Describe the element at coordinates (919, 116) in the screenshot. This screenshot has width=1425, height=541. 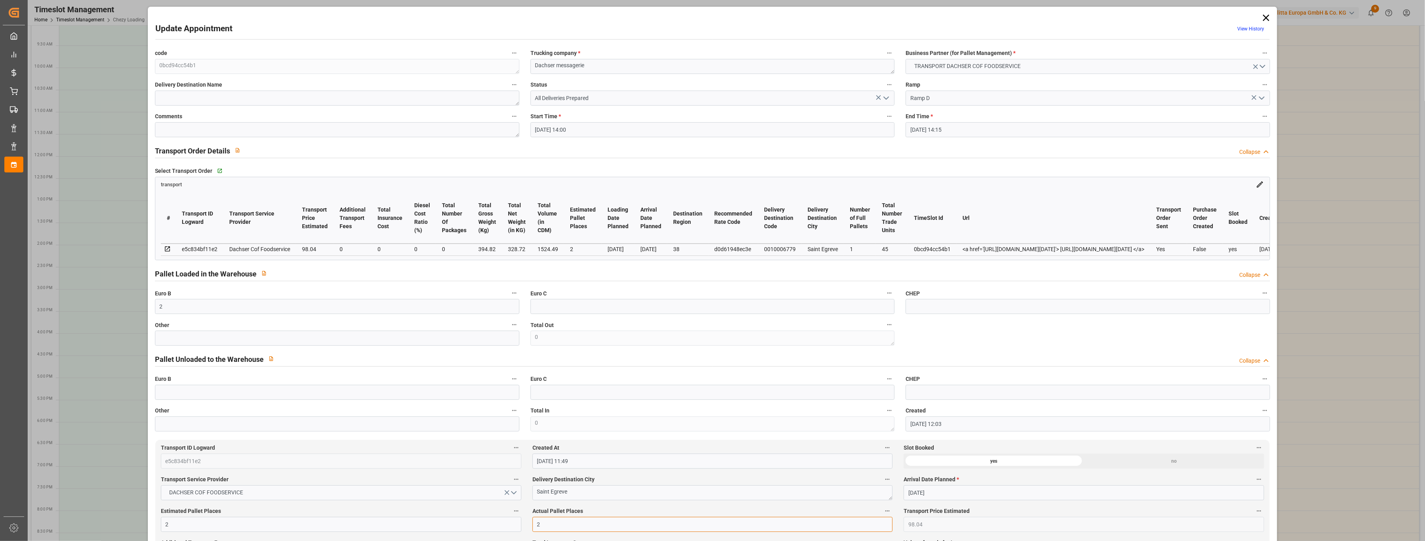
I see `span: End Time` at that location.